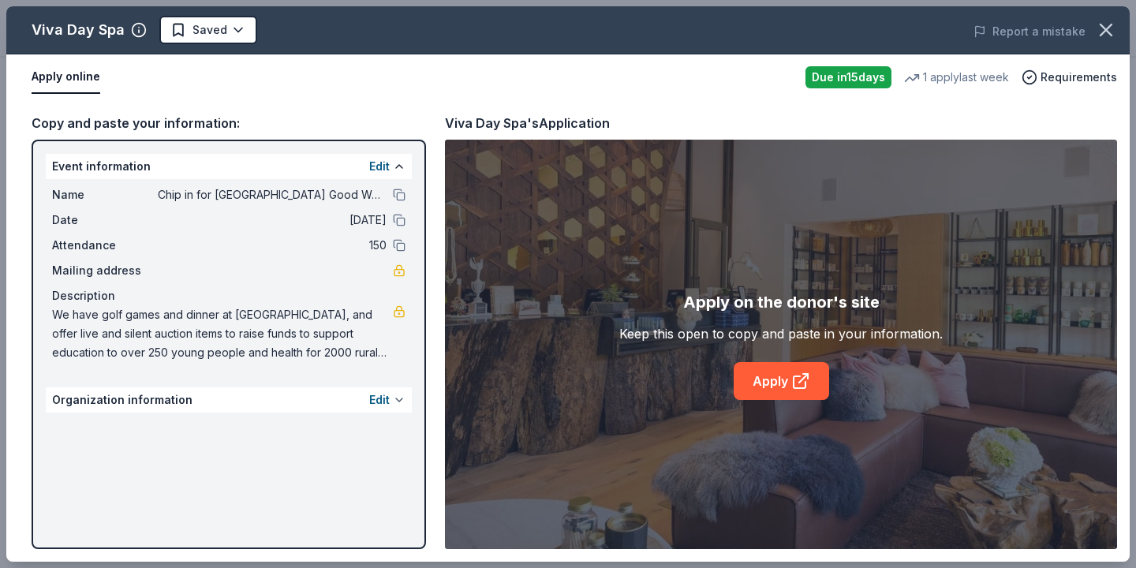 This screenshot has height=568, width=1136. What do you see at coordinates (229, 400) in the screenshot?
I see `div: Organization information` at bounding box center [229, 400].